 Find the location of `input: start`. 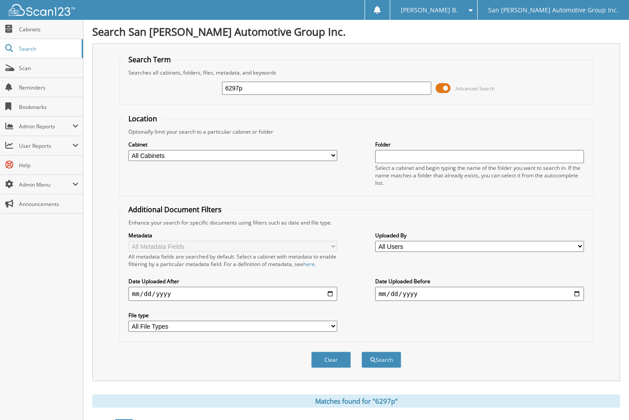

input: start is located at coordinates (233, 294).